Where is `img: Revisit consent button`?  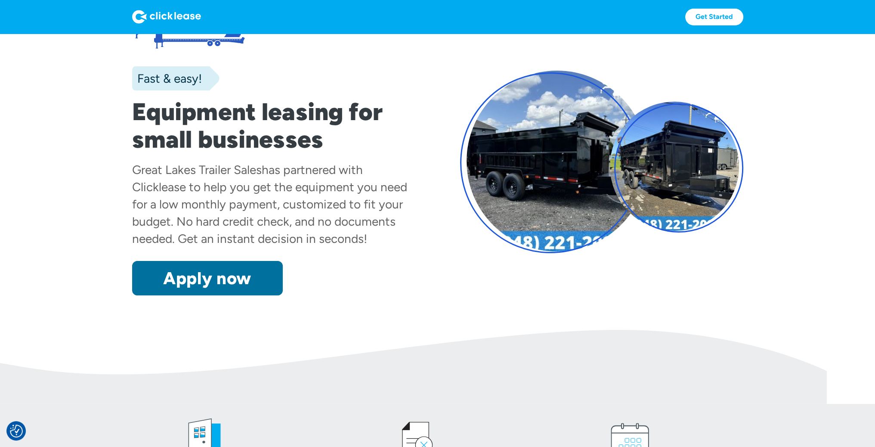 img: Revisit consent button is located at coordinates (16, 431).